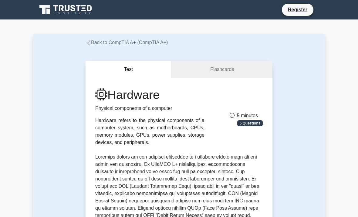 Image resolution: width=358 pixels, height=217 pixels. Describe the element at coordinates (244, 115) in the screenshot. I see `span: 5 minutes` at that location.